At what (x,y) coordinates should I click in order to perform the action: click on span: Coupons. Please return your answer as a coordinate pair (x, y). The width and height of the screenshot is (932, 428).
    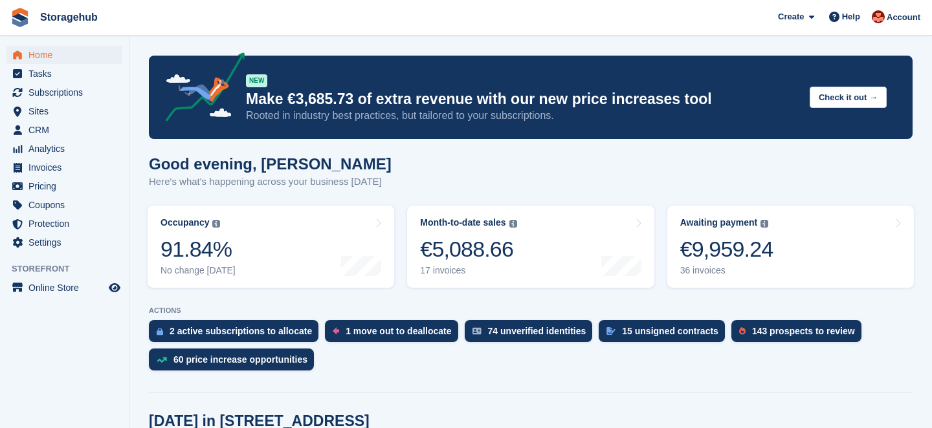
    Looking at the image, I should click on (67, 205).